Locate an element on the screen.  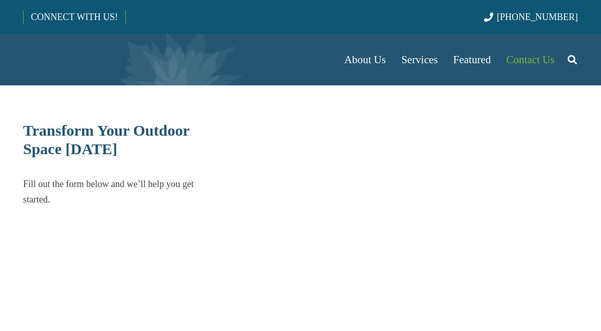
a: Search is located at coordinates (572, 60).